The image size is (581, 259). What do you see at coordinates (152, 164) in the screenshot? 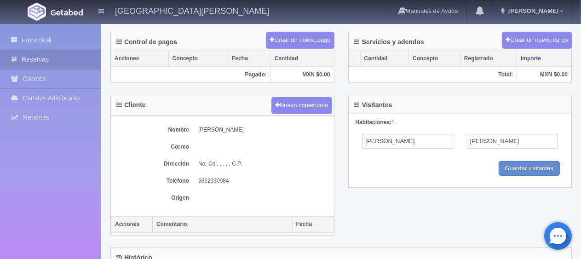
I see `dt: Dirección` at bounding box center [152, 164].